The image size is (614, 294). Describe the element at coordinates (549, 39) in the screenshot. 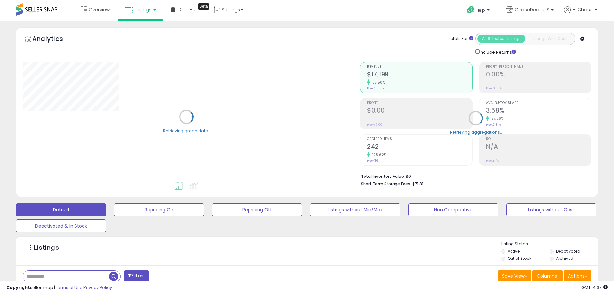

I see `button: Listings With Cost` at that location.